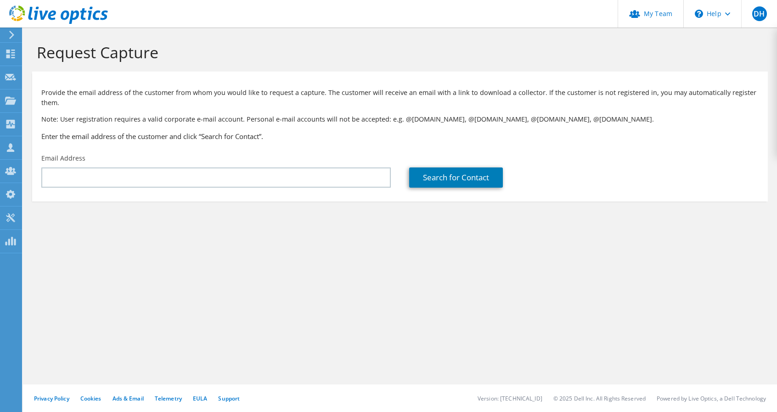 Image resolution: width=777 pixels, height=412 pixels. Describe the element at coordinates (400, 119) in the screenshot. I see `p: Note: User registration requires a valid corporate e-mail account. Personal e-mail accounts will ...` at that location.